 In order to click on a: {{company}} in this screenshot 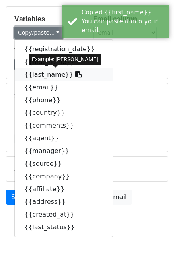, I will do `click(64, 176)`.